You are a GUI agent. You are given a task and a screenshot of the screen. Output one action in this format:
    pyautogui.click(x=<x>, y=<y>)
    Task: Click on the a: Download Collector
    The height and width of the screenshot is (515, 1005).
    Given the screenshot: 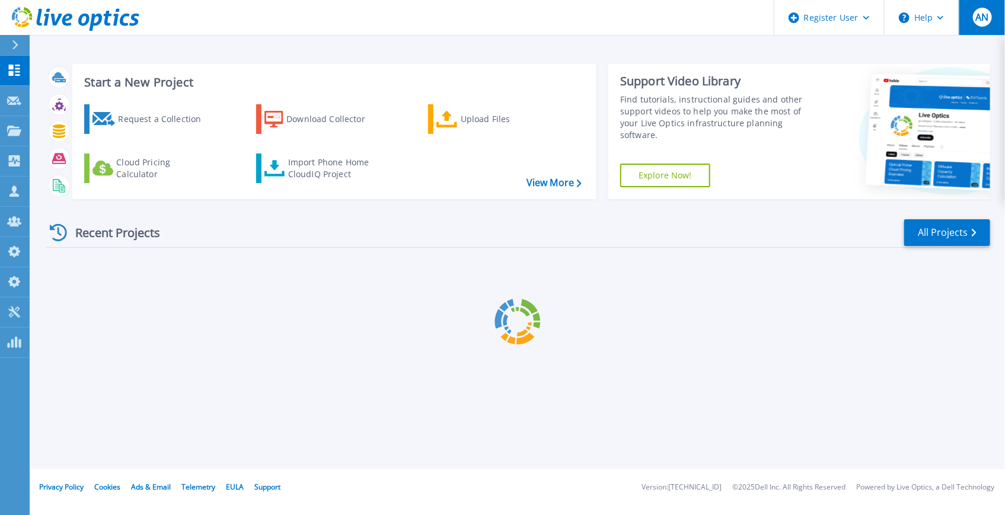 What is the action you would take?
    pyautogui.click(x=322, y=119)
    